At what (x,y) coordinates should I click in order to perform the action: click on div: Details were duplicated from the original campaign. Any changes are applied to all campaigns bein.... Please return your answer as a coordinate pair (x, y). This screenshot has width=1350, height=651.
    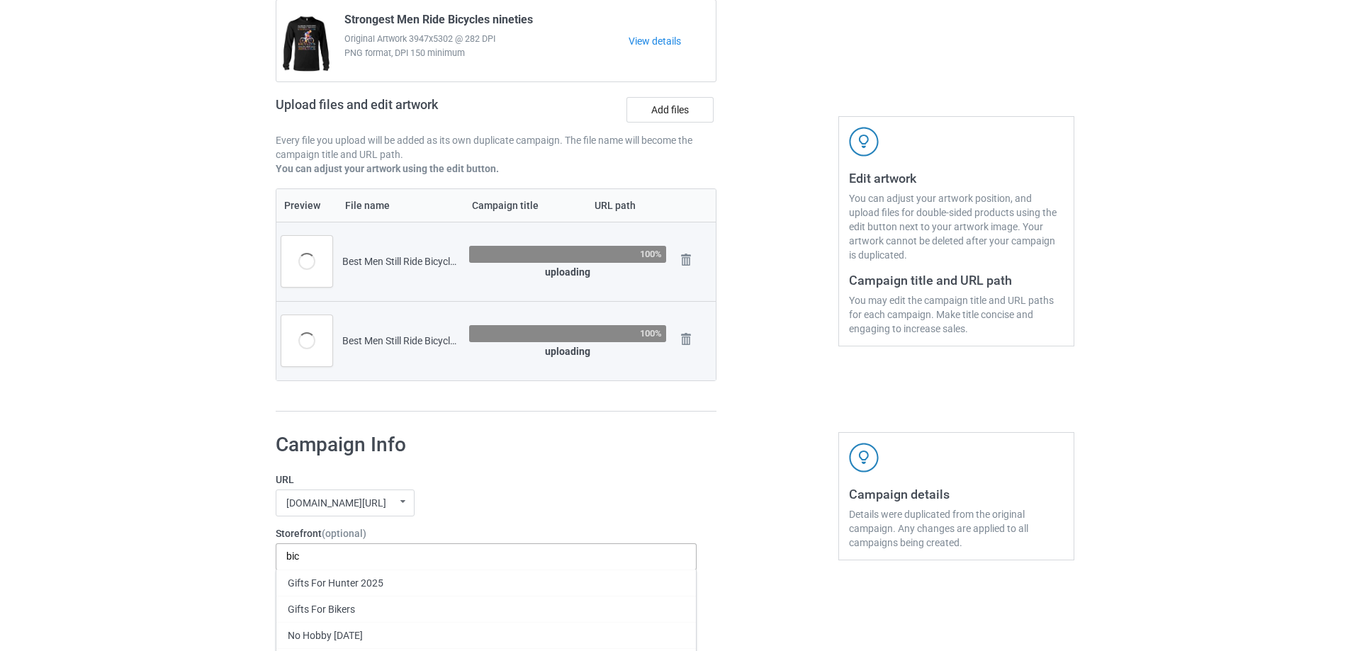
    Looking at the image, I should click on (956, 529).